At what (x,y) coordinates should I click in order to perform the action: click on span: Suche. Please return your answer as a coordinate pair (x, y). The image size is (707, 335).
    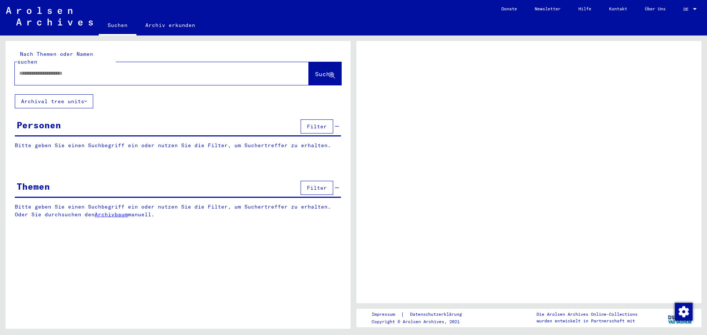
    Looking at the image, I should click on (324, 74).